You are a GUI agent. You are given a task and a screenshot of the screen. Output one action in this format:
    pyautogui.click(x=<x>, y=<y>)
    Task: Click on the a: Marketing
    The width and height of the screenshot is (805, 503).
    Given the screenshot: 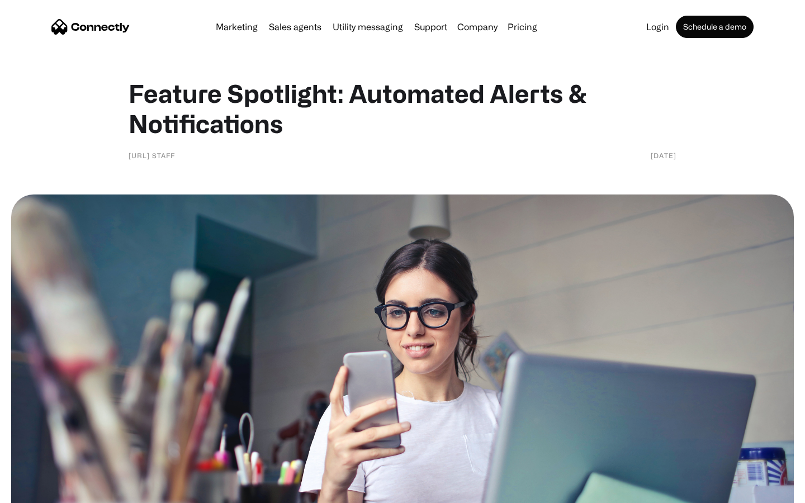 What is the action you would take?
    pyautogui.click(x=237, y=27)
    